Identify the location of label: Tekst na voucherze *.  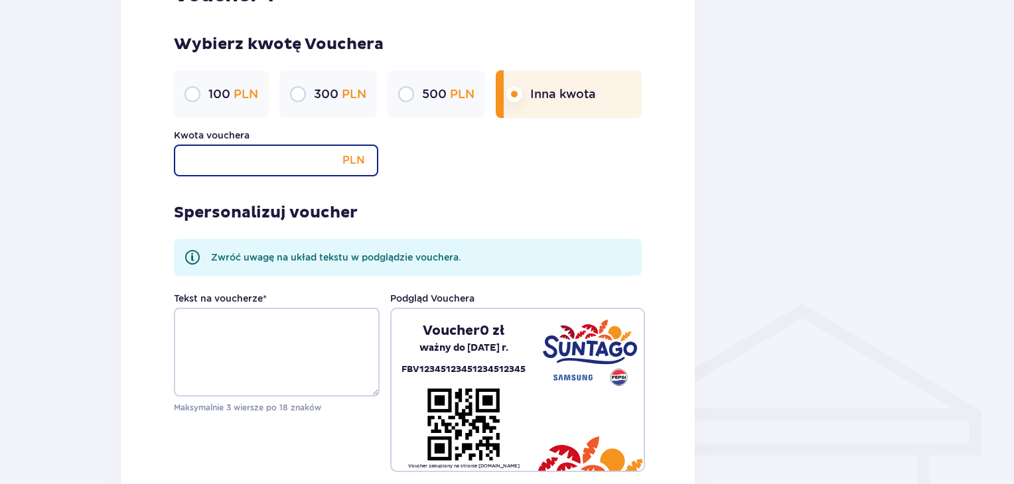
(220, 299).